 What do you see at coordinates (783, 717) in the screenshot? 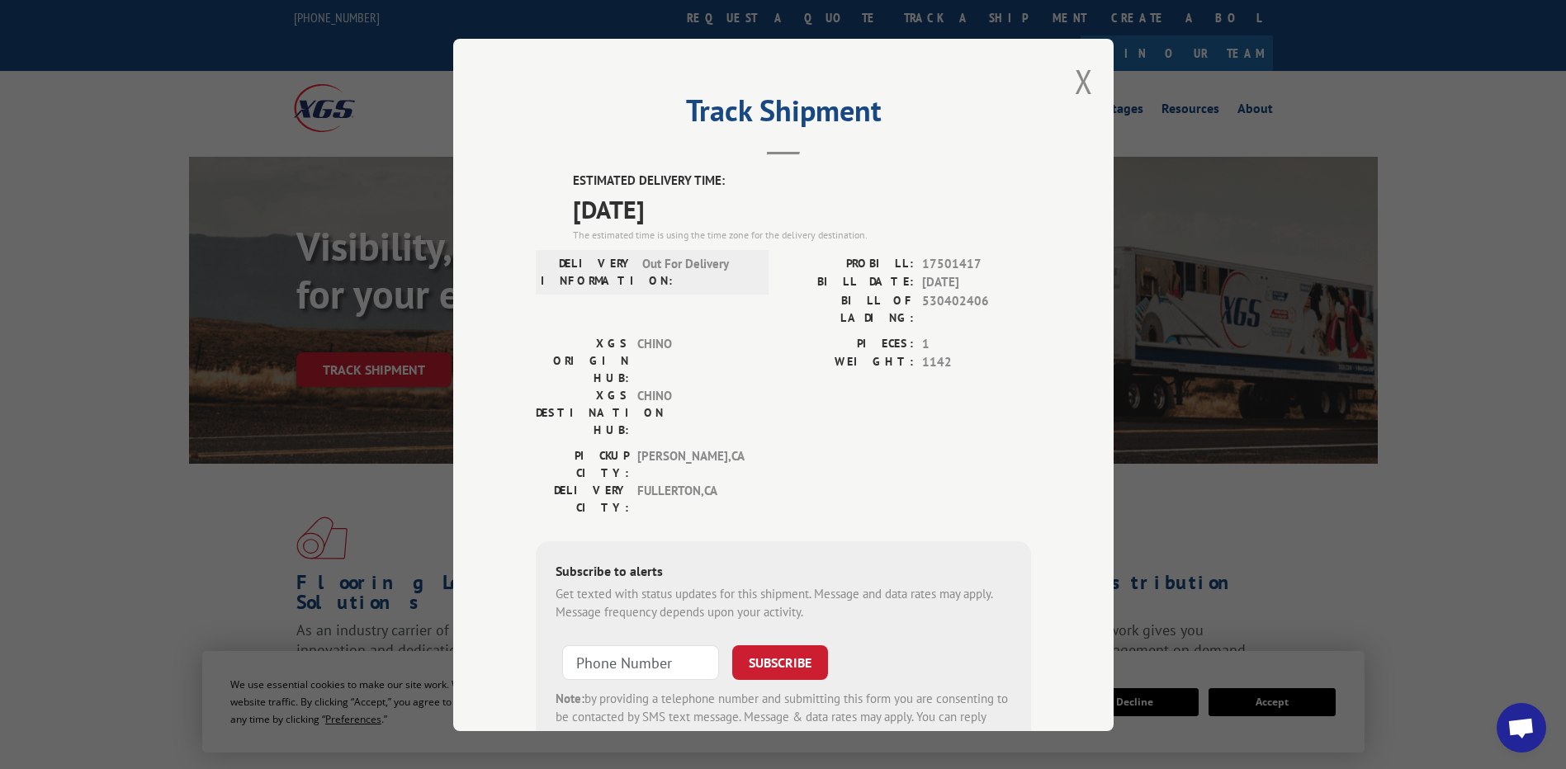
I see `div: by providing a telephone number and submitting this form you are consenting to be contacted by SM...` at bounding box center [783, 717].